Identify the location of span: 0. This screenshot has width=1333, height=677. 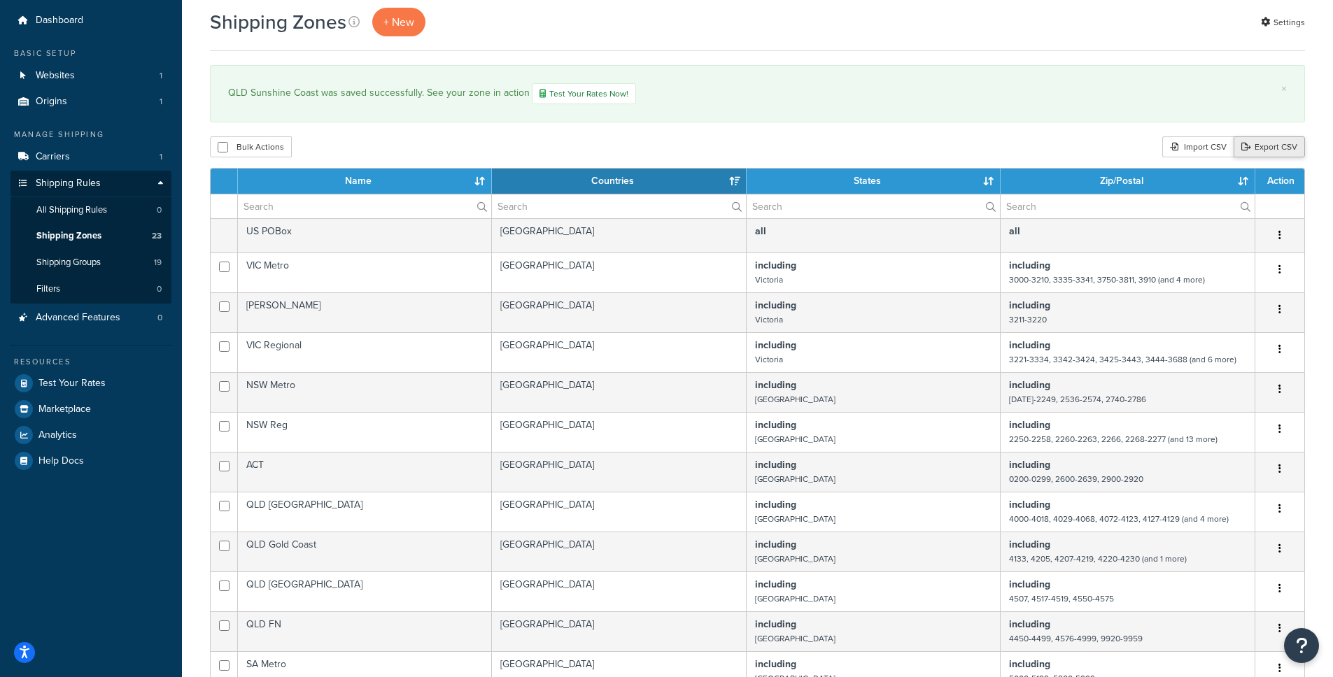
(160, 318).